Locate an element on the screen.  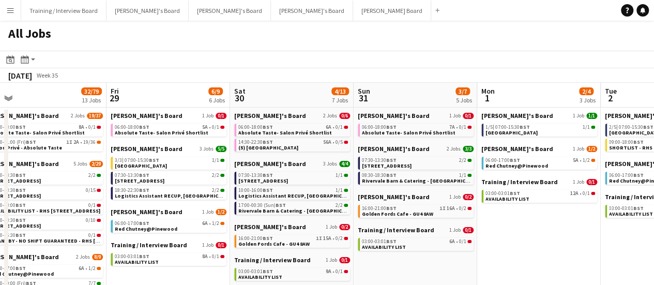
span: Red Chutney@Pinewood is located at coordinates (517, 166).